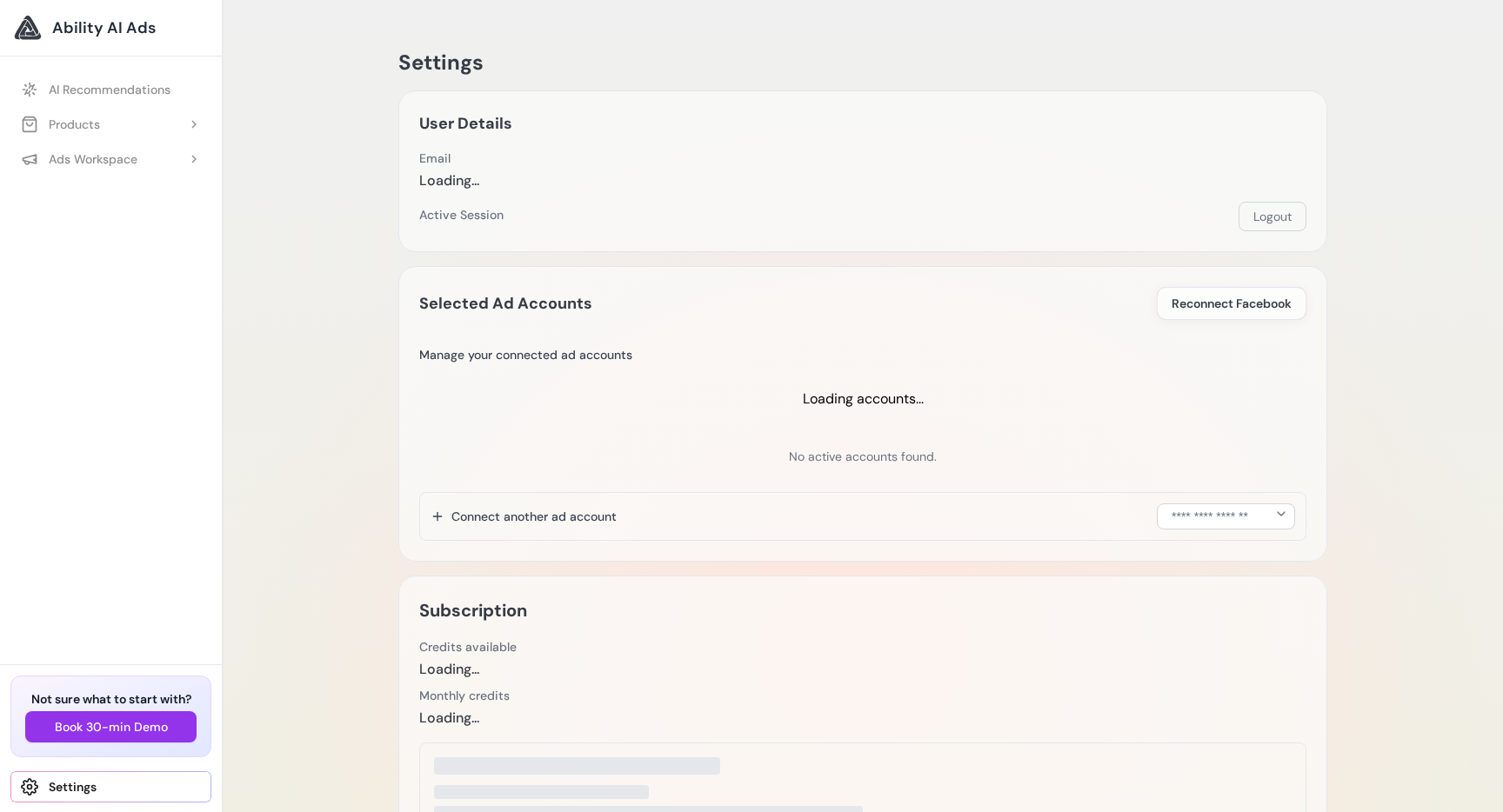 This screenshot has height=812, width=1503. Describe the element at coordinates (505, 303) in the screenshot. I see `h2: Selected Ad Accounts` at that location.